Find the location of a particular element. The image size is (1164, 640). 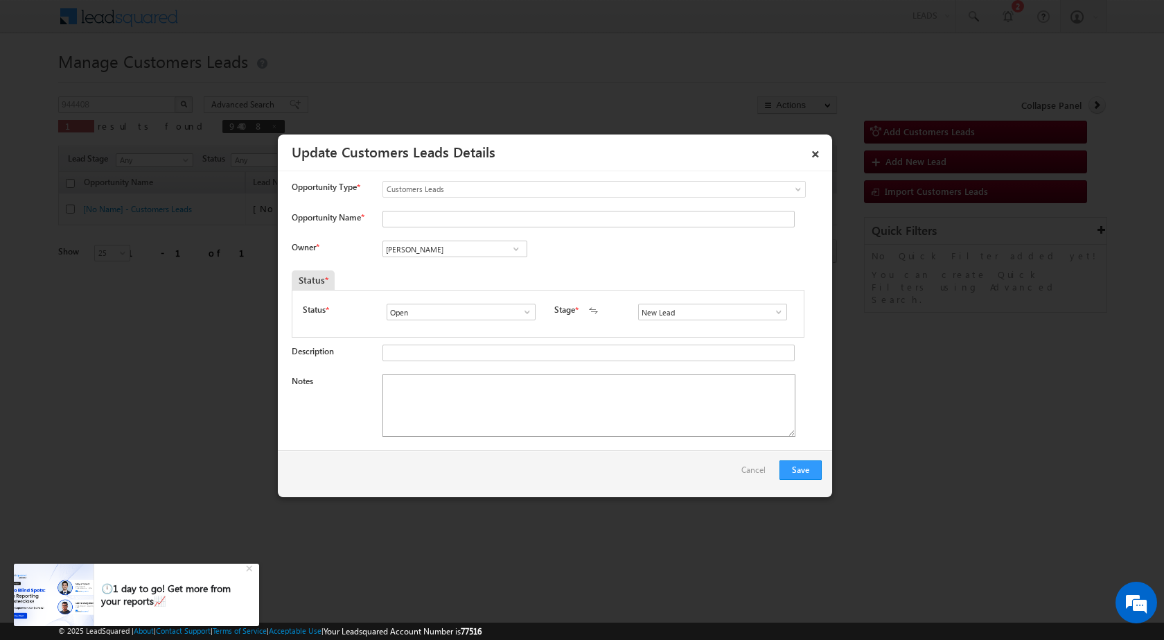

label: Opportunity Name is located at coordinates (328, 217).